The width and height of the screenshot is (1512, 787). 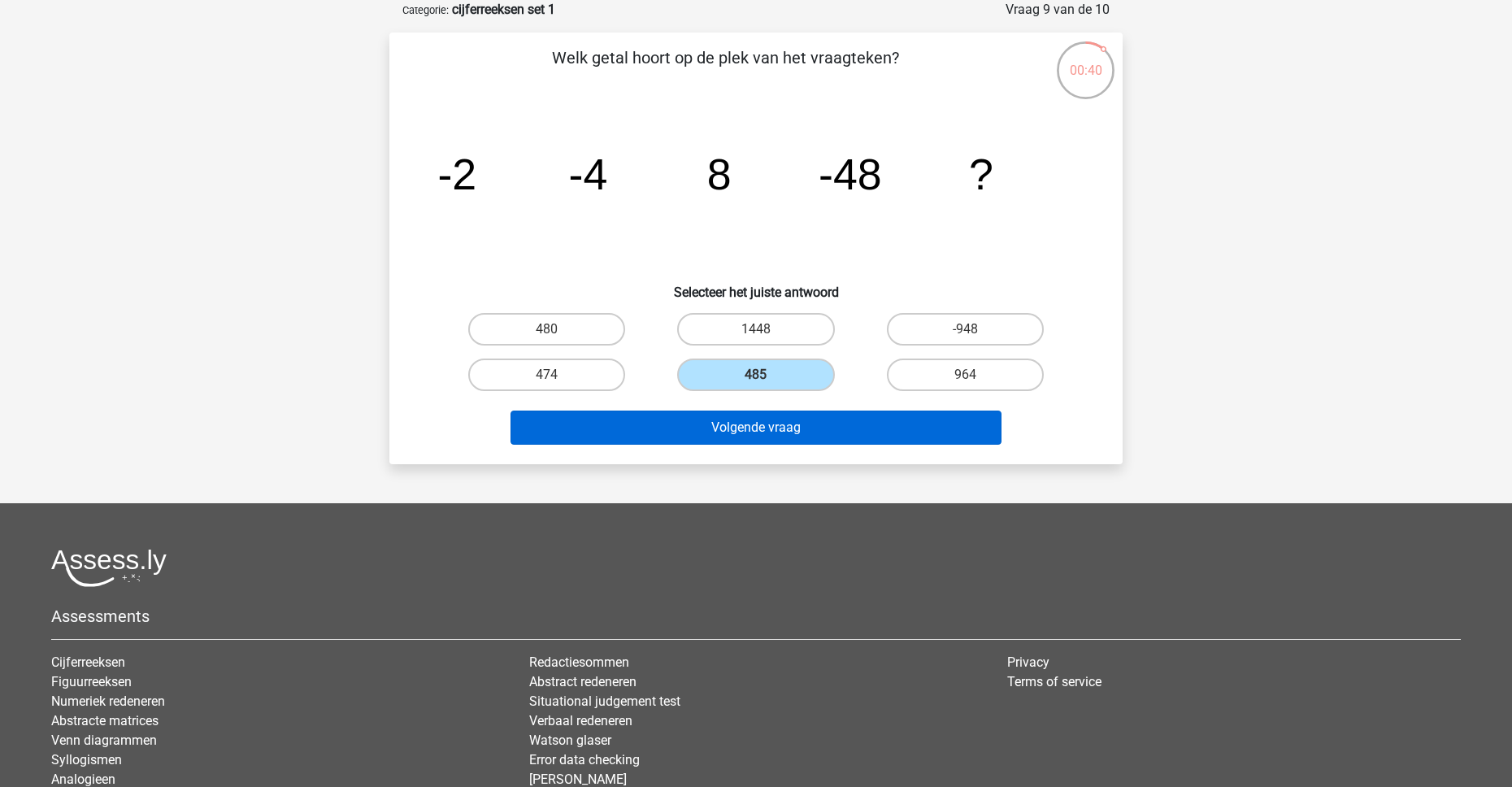 I want to click on tspan: -4, so click(x=589, y=174).